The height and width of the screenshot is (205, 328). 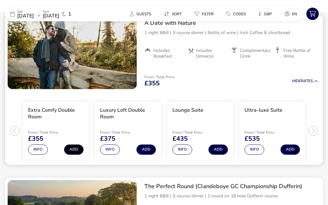 I want to click on naf-pibe-menu-bar-item: £GBP, so click(x=267, y=14).